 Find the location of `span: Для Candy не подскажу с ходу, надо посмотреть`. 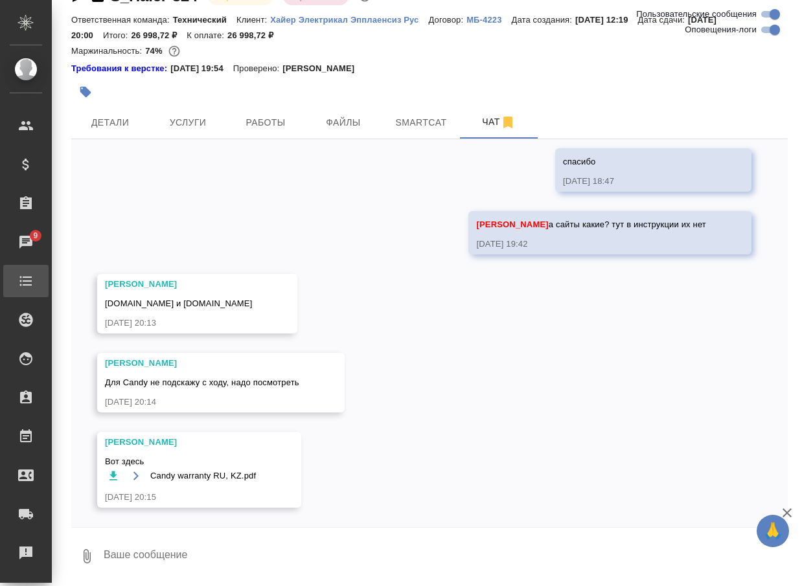

span: Для Candy не подскажу с ходу, надо посмотреть is located at coordinates (202, 382).